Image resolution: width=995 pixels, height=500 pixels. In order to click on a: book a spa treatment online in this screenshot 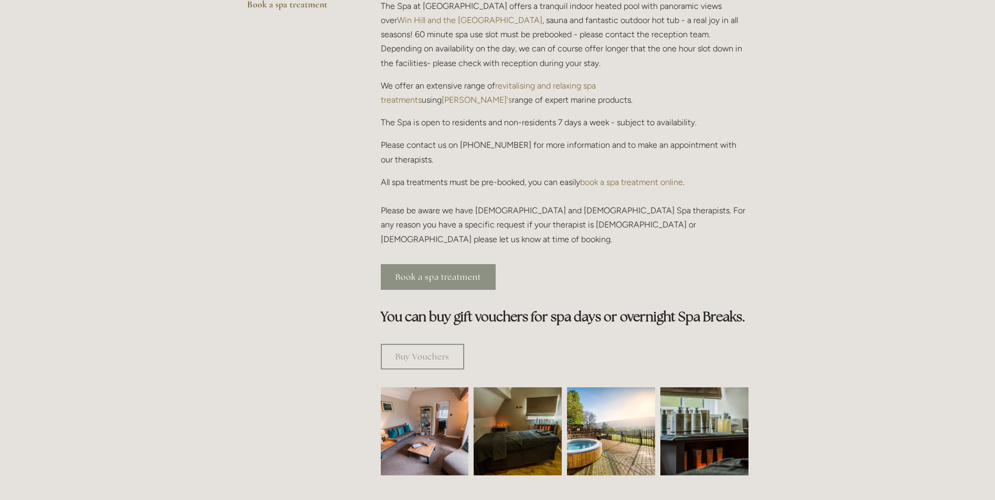, I will do `click(631, 182)`.